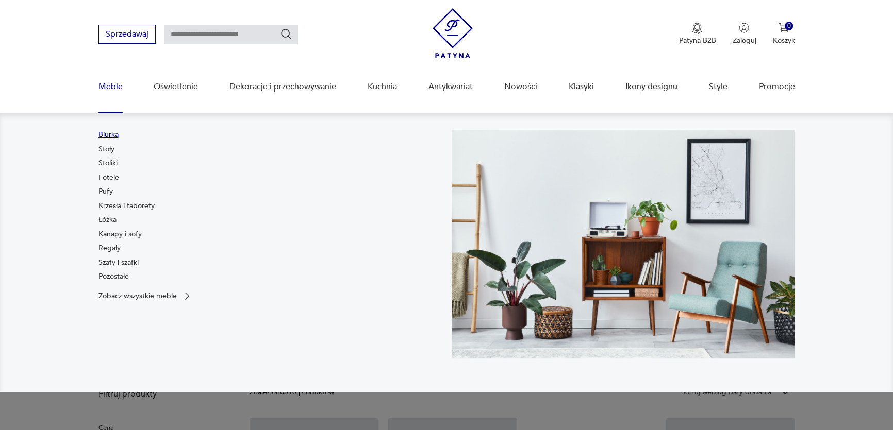 The height and width of the screenshot is (430, 893). I want to click on img: Ikona medalu, so click(697, 28).